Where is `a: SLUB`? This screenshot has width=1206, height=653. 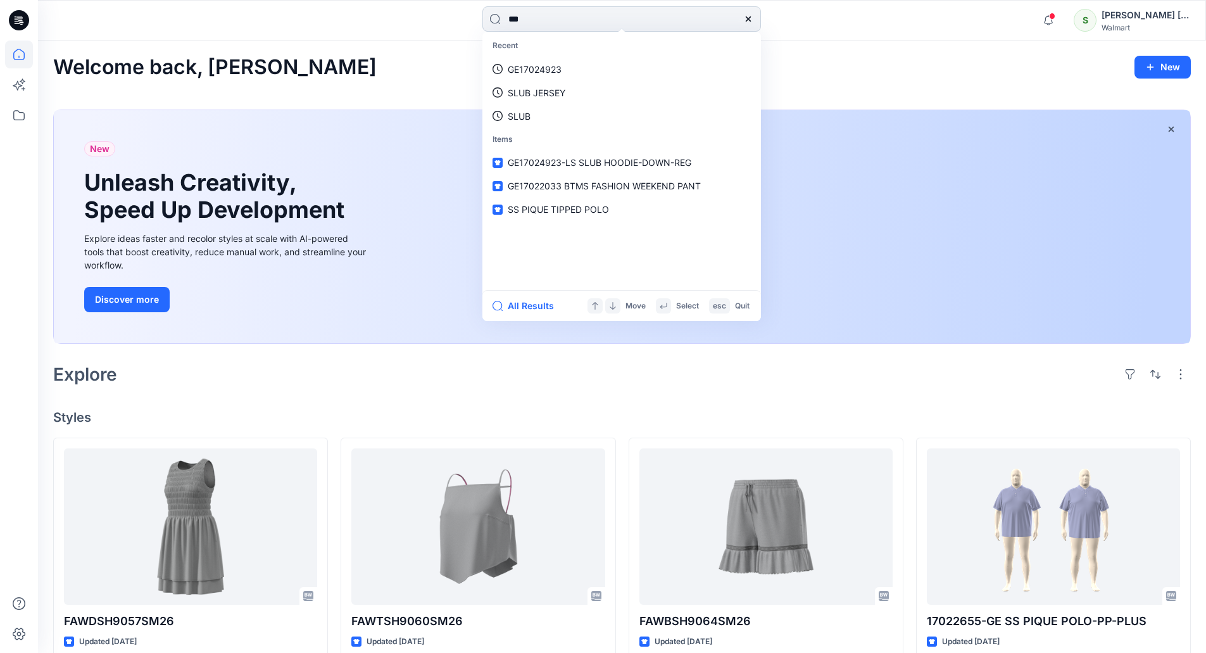
a: SLUB is located at coordinates (621, 116).